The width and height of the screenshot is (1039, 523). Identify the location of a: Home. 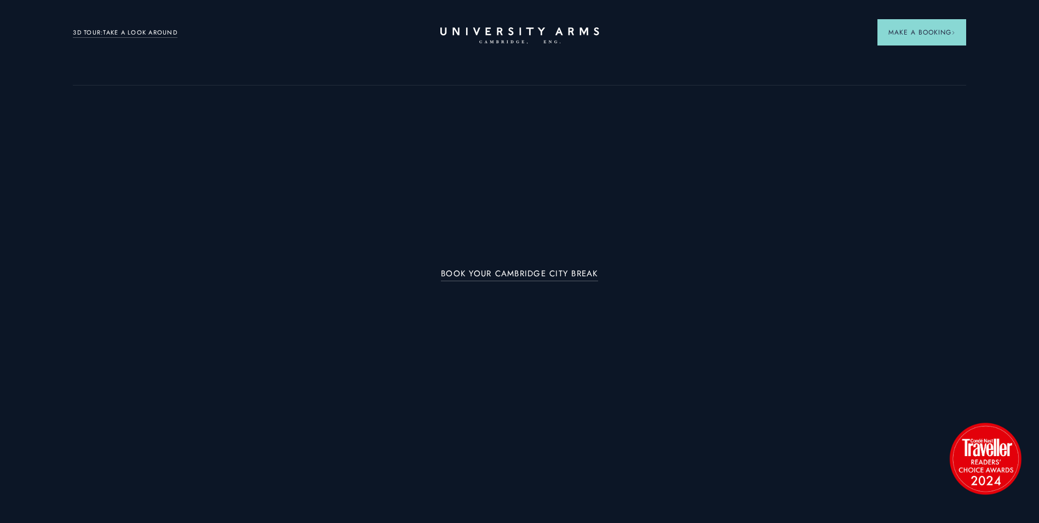
(520, 36).